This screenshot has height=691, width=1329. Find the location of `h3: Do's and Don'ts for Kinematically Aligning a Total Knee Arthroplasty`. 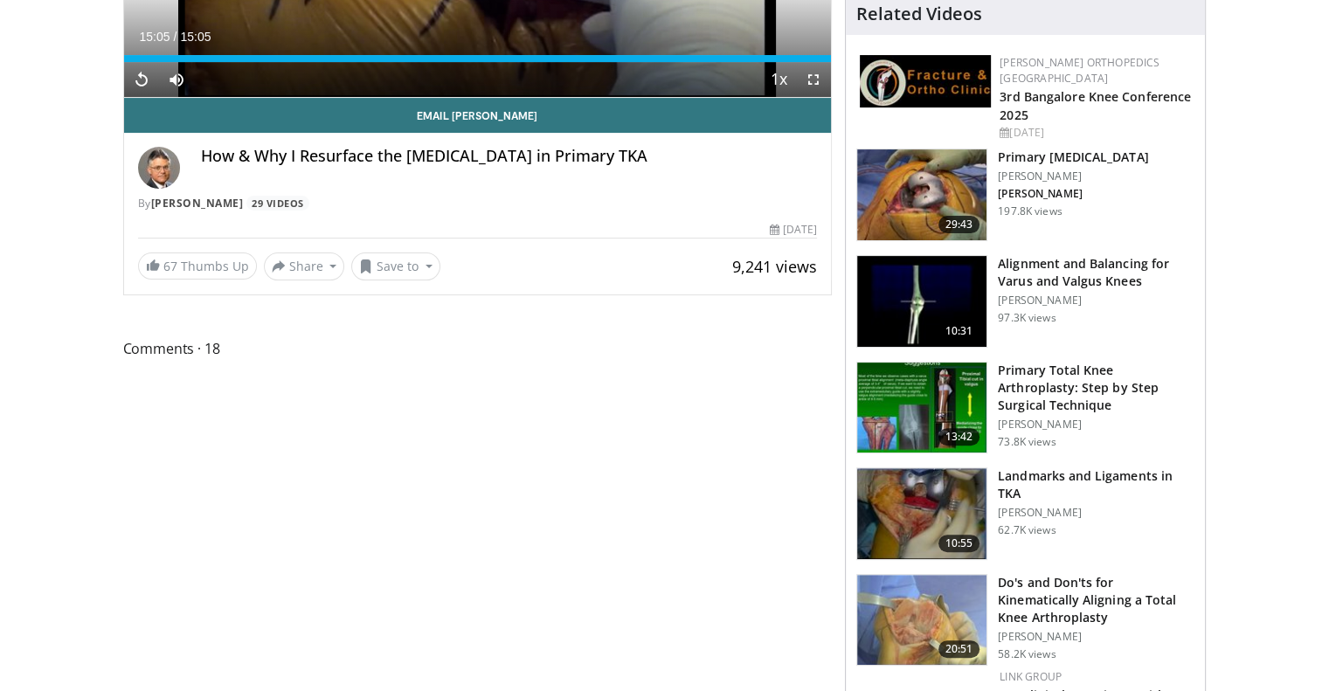

h3: Do's and Don'ts for Kinematically Aligning a Total Knee Arthroplasty is located at coordinates (1096, 600).